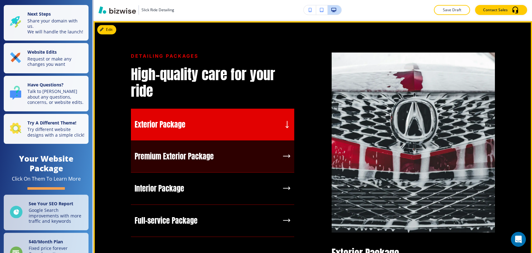 Image resolution: width=532 pixels, height=253 pixels. Describe the element at coordinates (46, 58) in the screenshot. I see `button: Website EditsRequest or make any changes you want` at that location.